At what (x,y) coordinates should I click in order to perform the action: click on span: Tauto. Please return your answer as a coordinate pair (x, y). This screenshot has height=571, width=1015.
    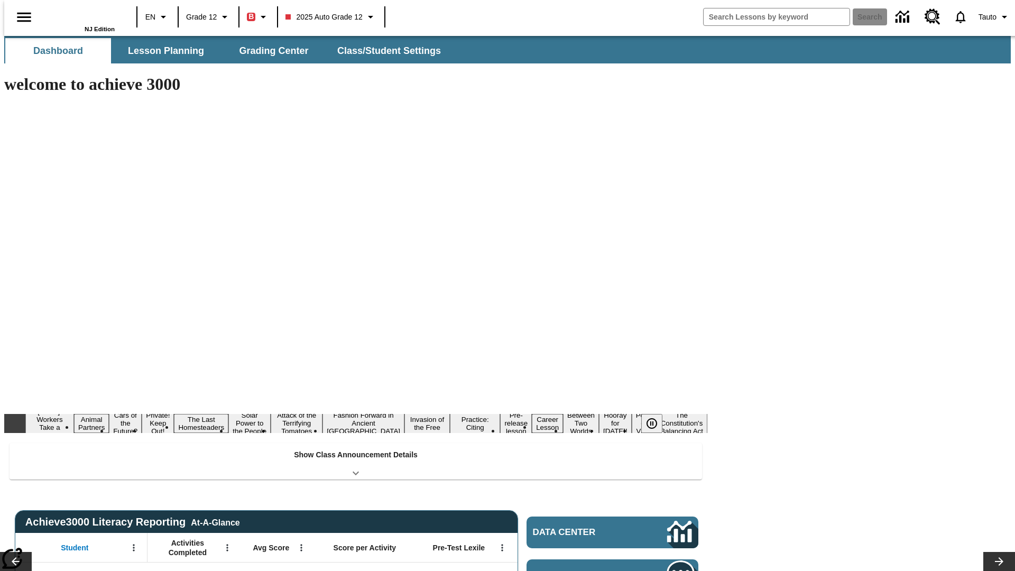
    Looking at the image, I should click on (988, 17).